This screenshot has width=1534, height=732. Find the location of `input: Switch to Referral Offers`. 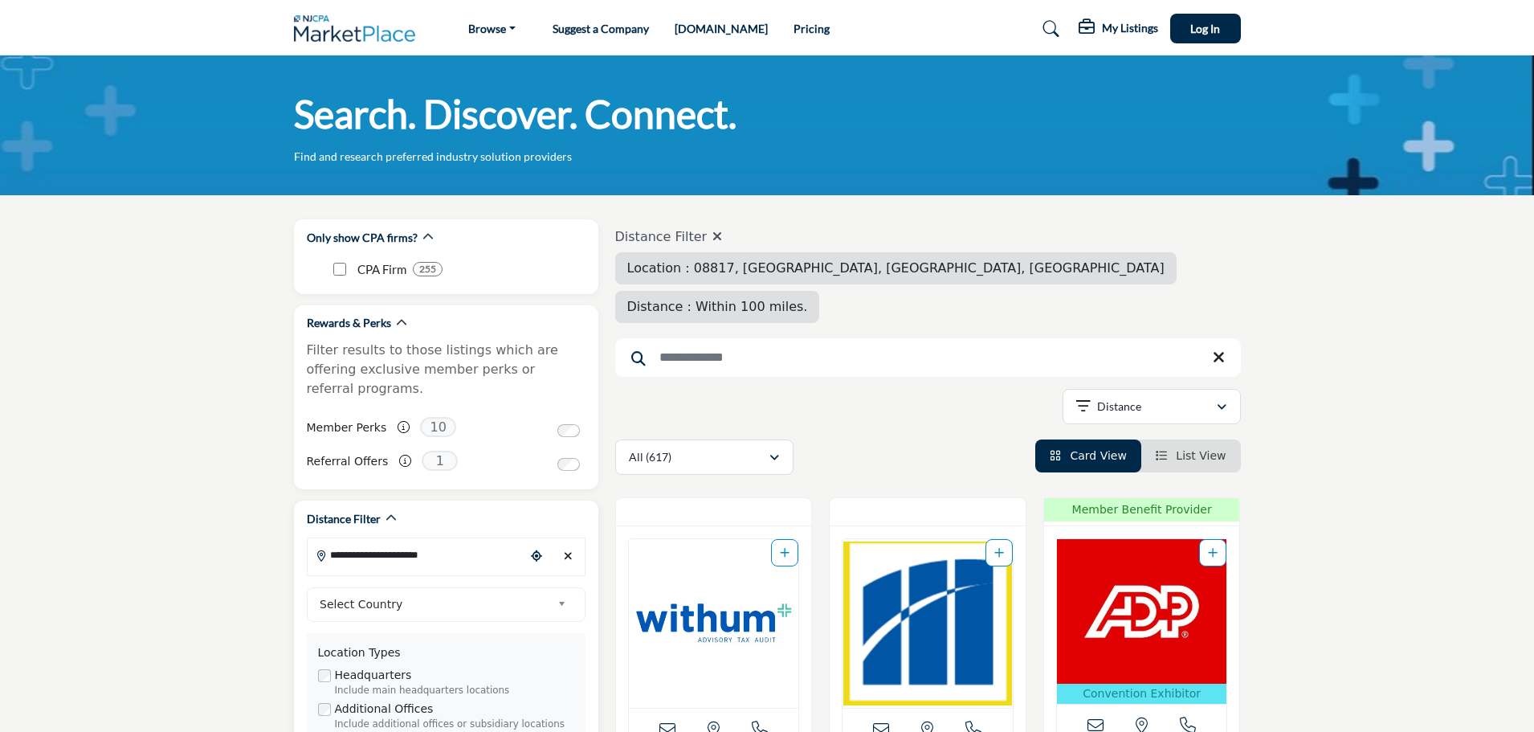

input: Switch to Referral Offers is located at coordinates (569, 464).